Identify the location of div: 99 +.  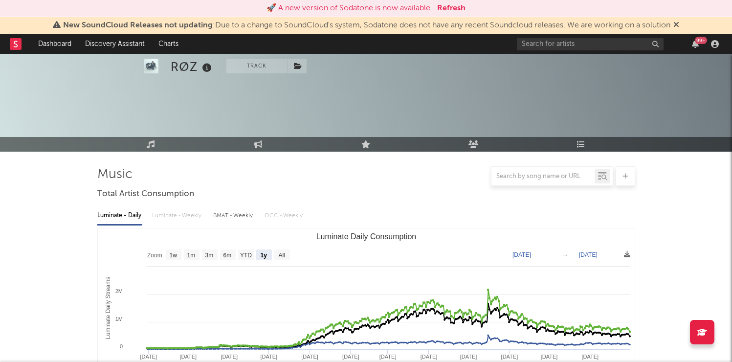
(700, 40).